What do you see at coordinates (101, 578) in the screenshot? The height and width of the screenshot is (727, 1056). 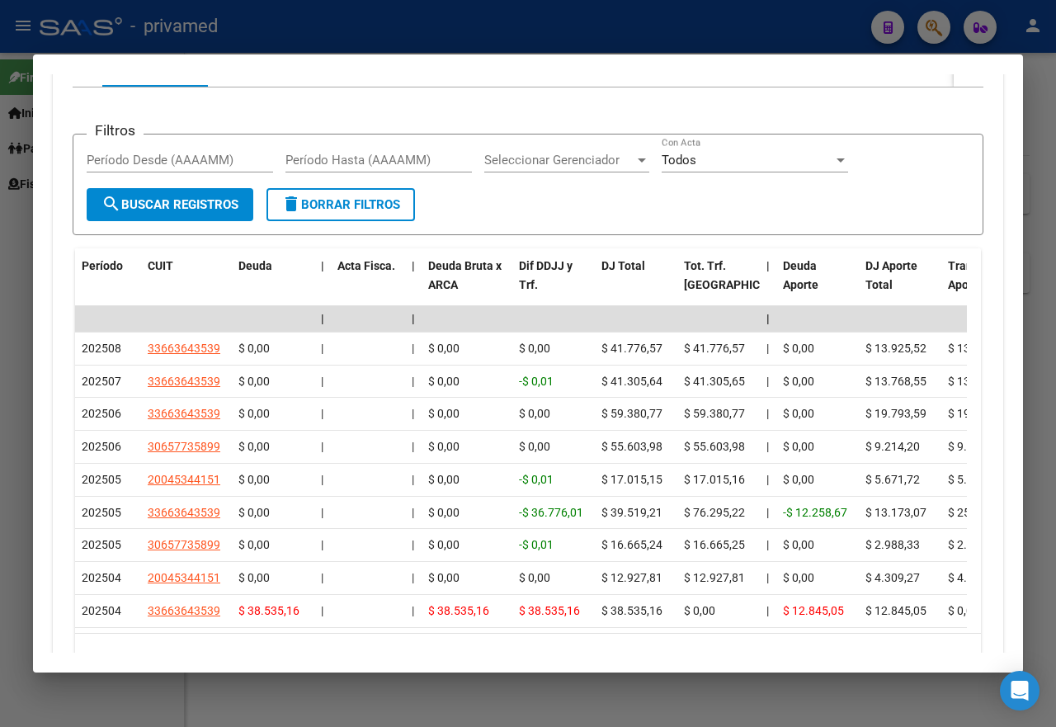 I see `span: 202504` at bounding box center [101, 578].